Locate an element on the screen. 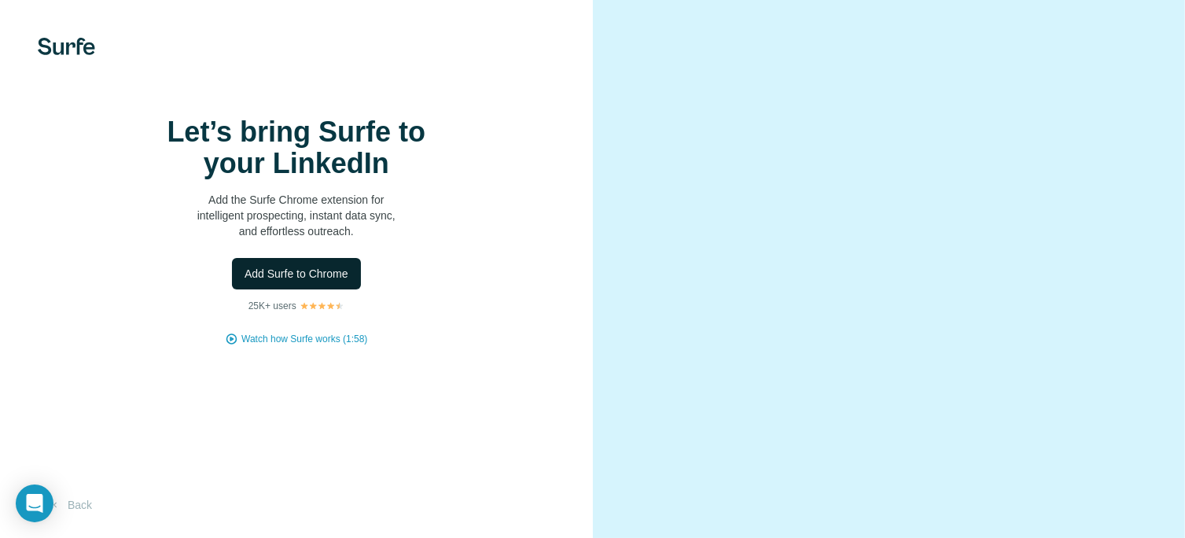 The image size is (1185, 538). img: Rating Stars is located at coordinates (322, 306).